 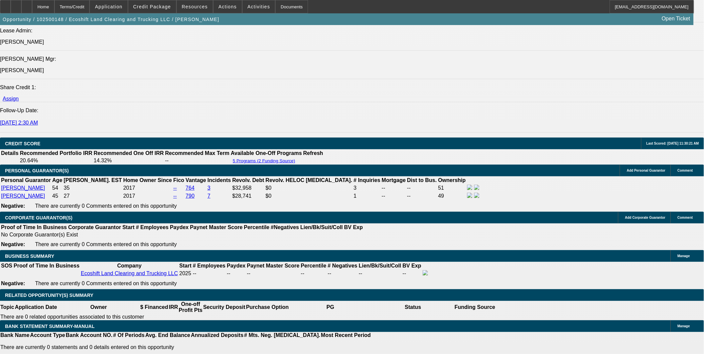 What do you see at coordinates (686, 171) in the screenshot?
I see `span: Comment` at bounding box center [686, 171].